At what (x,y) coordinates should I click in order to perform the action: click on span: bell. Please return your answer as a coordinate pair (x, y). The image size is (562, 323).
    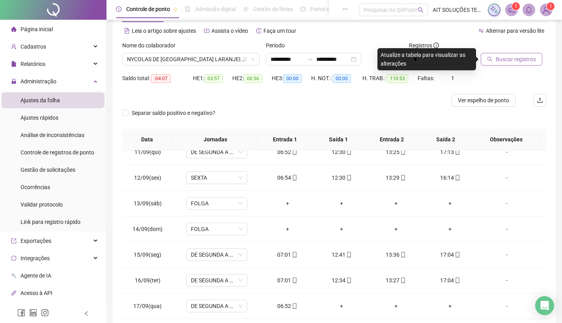
    Looking at the image, I should click on (529, 10).